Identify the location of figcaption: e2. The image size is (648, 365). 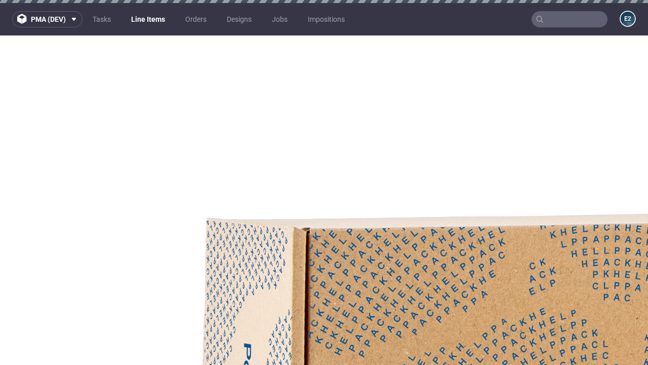
(628, 19).